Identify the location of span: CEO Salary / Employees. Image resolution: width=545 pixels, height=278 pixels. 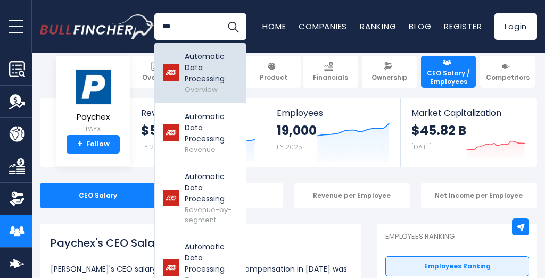
(448, 77).